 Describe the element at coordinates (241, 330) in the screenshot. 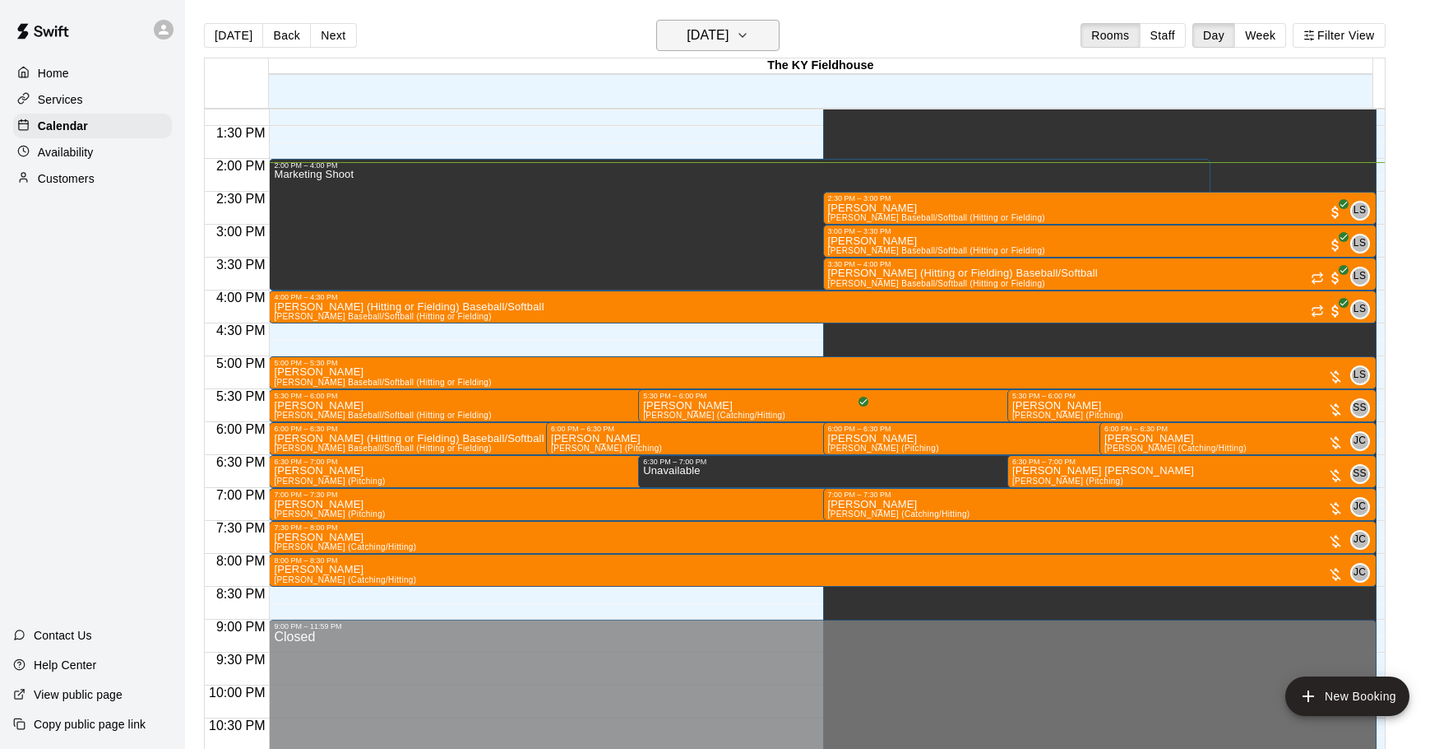

I see `span: 4:30 PM` at that location.